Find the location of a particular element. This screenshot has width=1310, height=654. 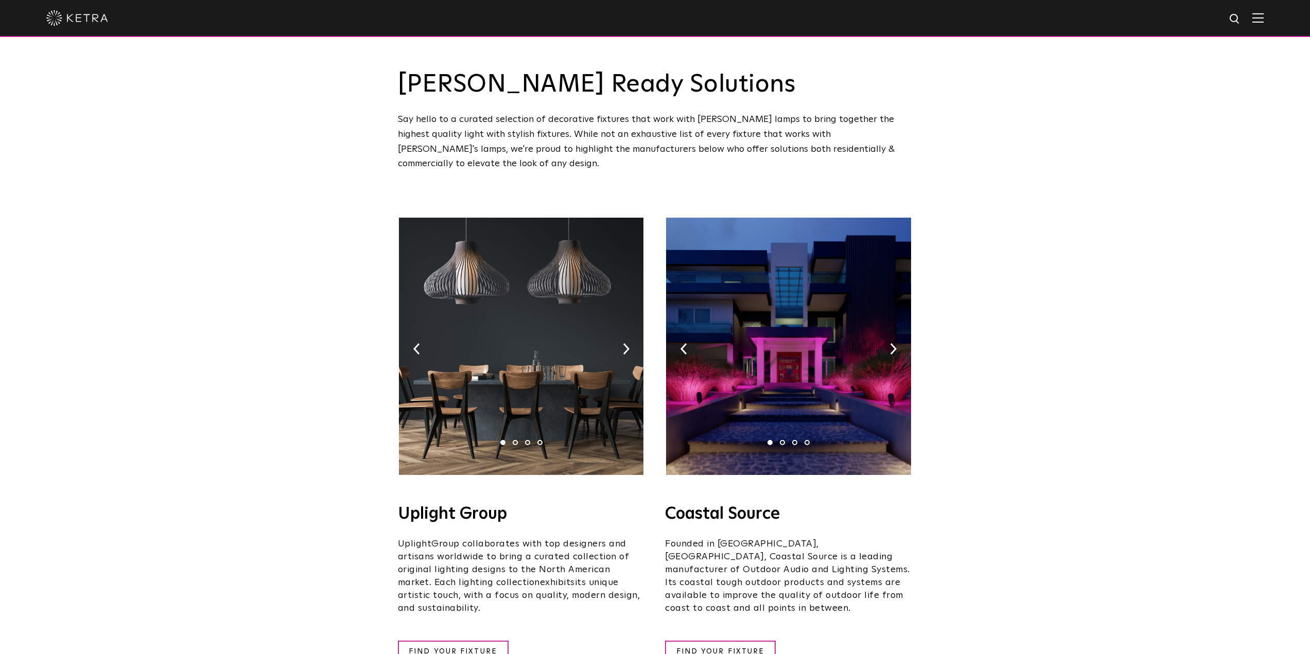

span: Group collaborates with top designers and artisans worldwide to bring a curated collection of ori... is located at coordinates (514, 563).